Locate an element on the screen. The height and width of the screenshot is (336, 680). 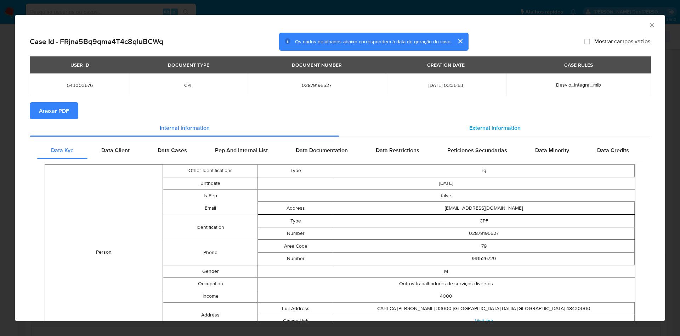
td: Is Pep is located at coordinates (211, 195).